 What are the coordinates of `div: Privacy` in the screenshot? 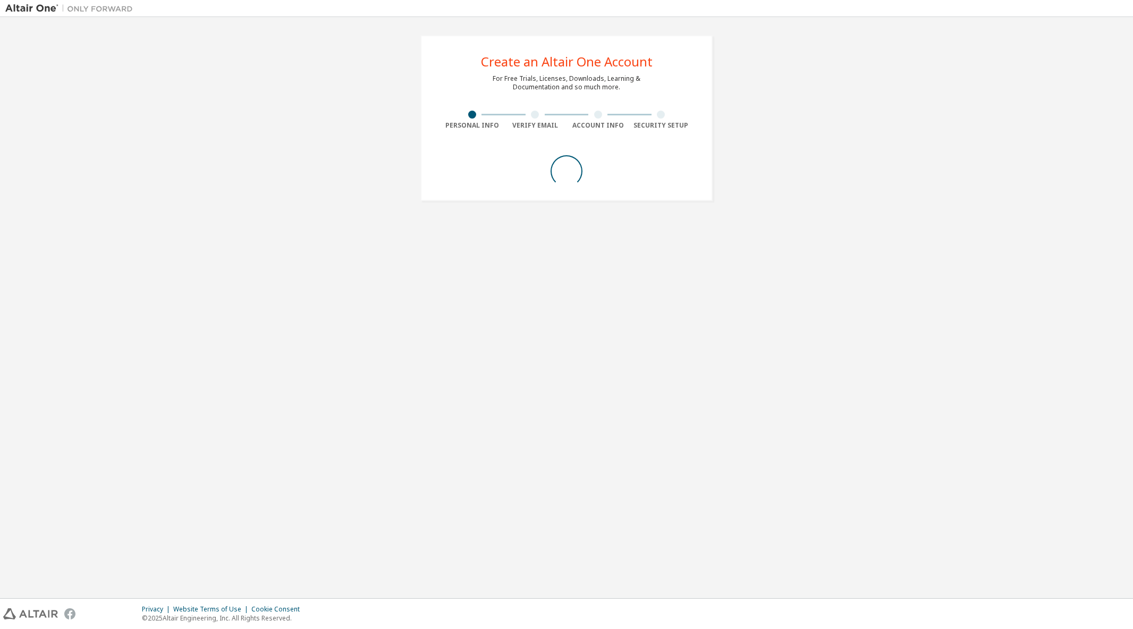 It's located at (157, 609).